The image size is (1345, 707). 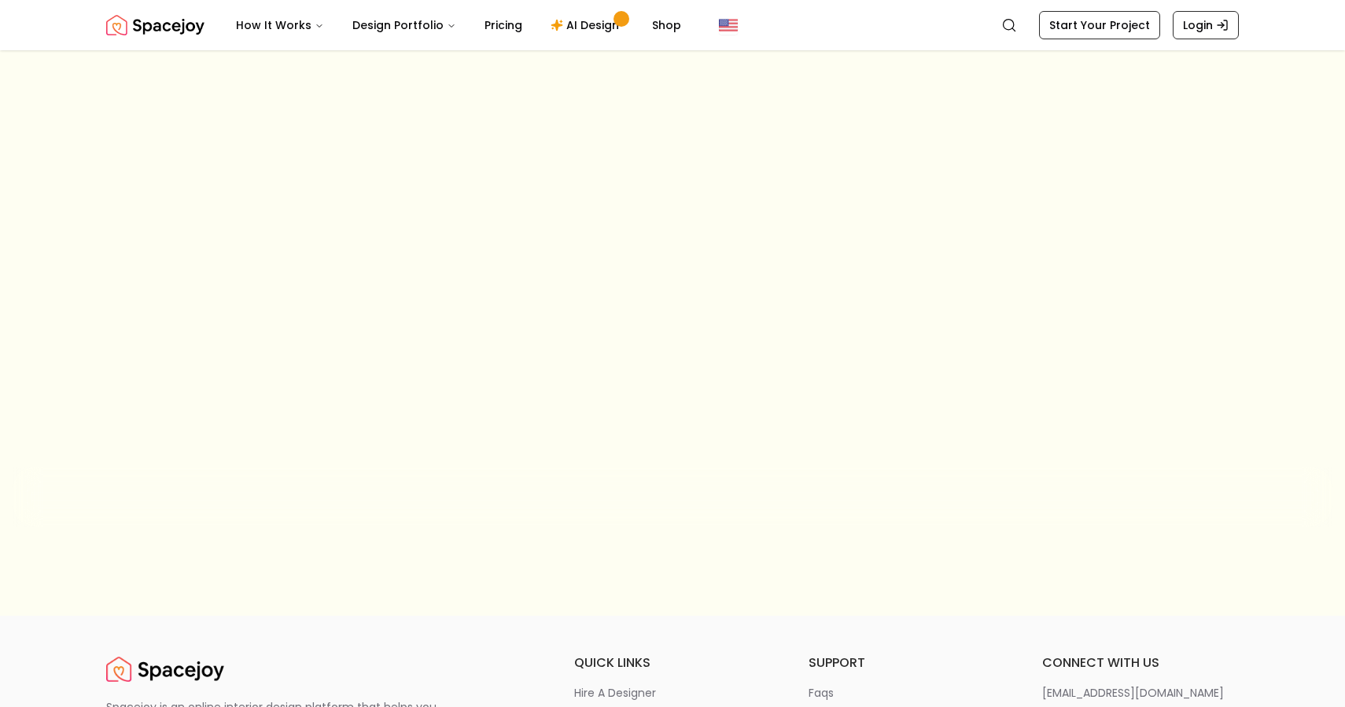 I want to click on p: hire a designer, so click(x=615, y=693).